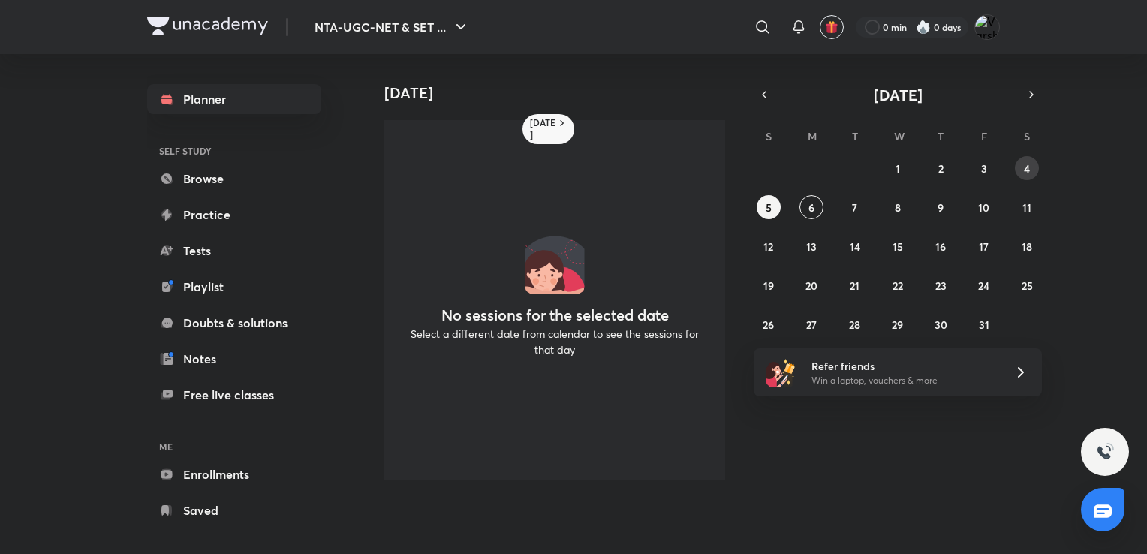 This screenshot has width=1147, height=554. What do you see at coordinates (984, 324) in the screenshot?
I see `abbr: October 31, 2025` at bounding box center [984, 324].